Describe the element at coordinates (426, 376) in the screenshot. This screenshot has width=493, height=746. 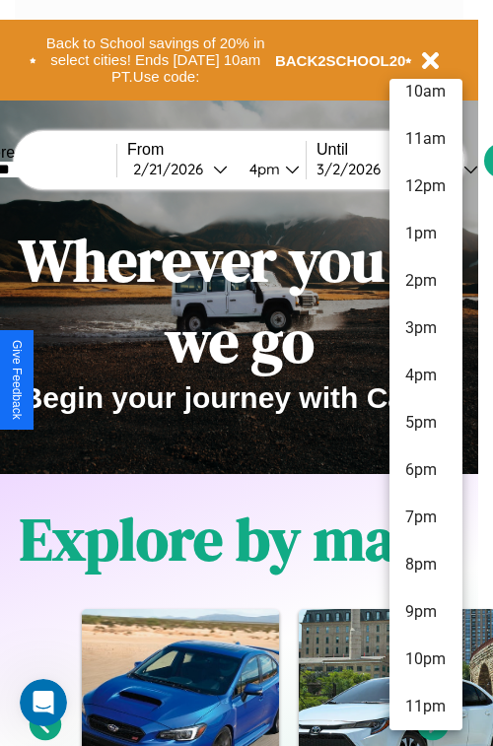
I see `li: 4pm` at that location.